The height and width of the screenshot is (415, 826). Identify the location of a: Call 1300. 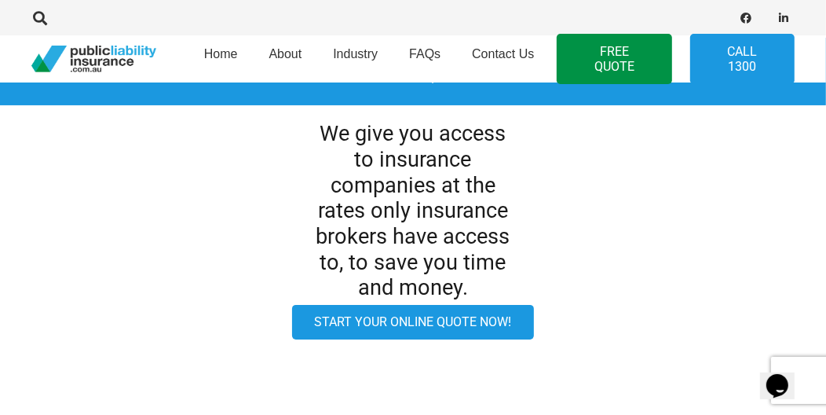
(742, 59).